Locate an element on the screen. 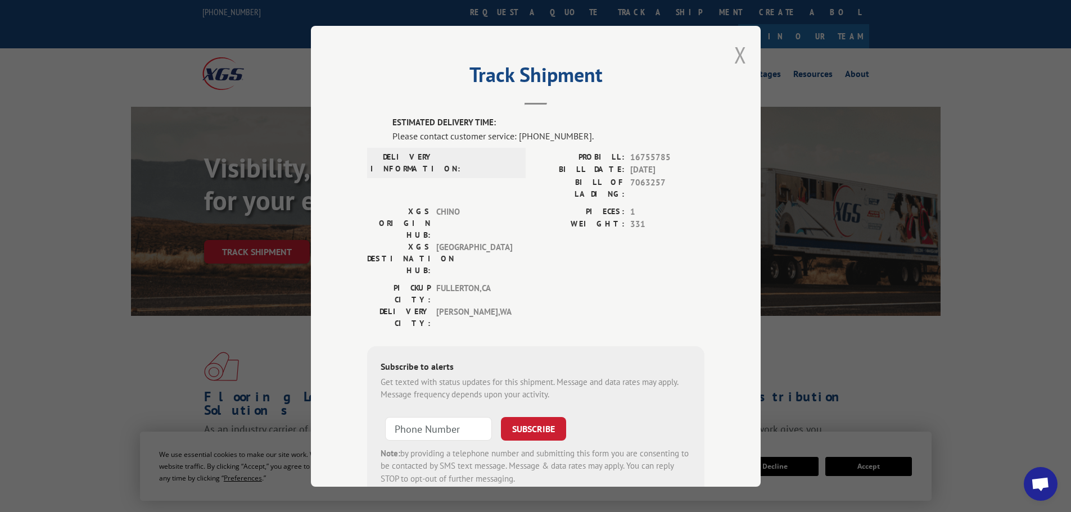 This screenshot has height=512, width=1071. strong: Note: is located at coordinates (390, 452).